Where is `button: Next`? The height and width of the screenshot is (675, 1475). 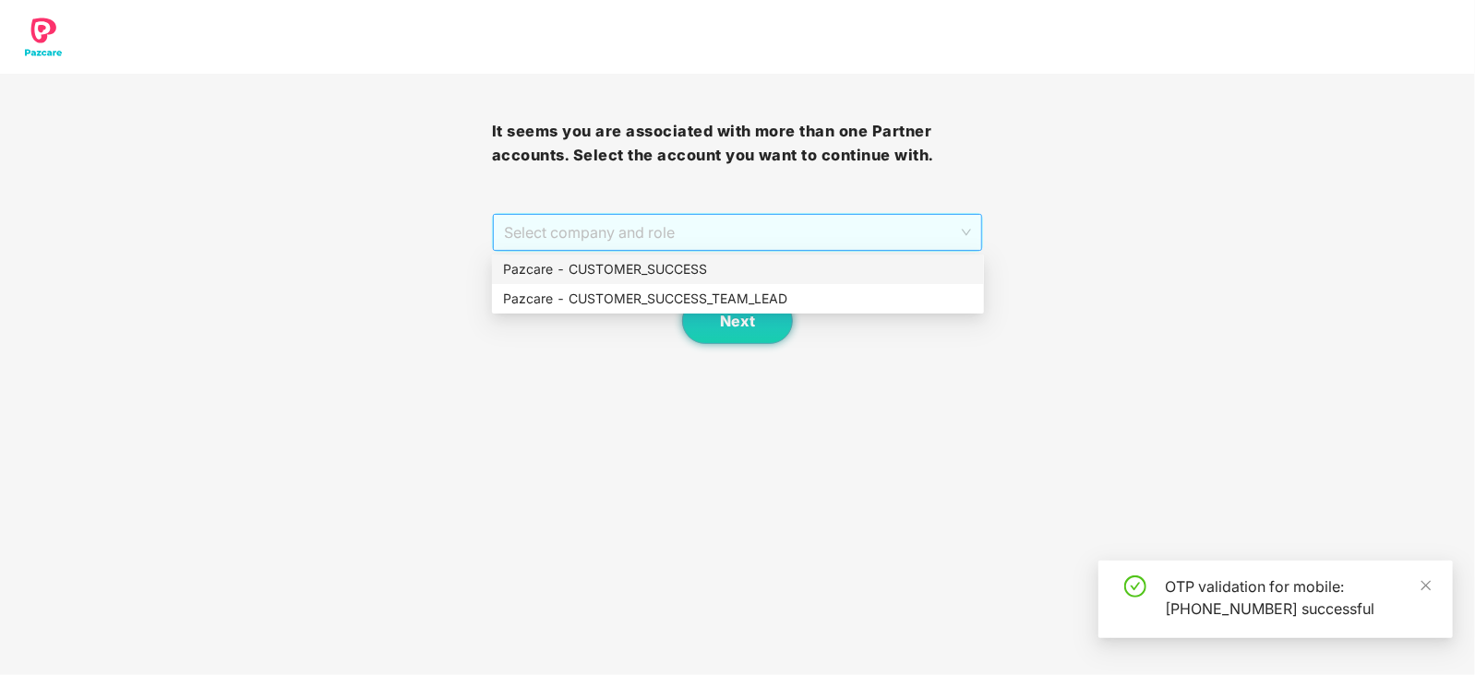 button: Next is located at coordinates (737, 321).